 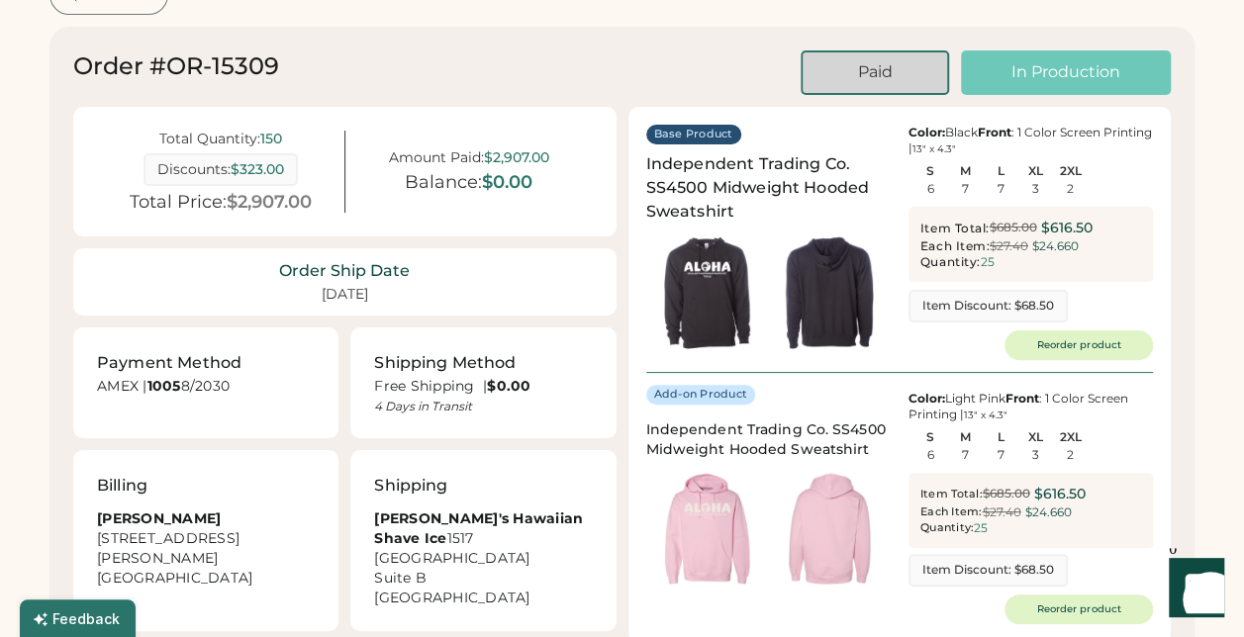 I want to click on div: Total Quantity:, so click(x=210, y=139).